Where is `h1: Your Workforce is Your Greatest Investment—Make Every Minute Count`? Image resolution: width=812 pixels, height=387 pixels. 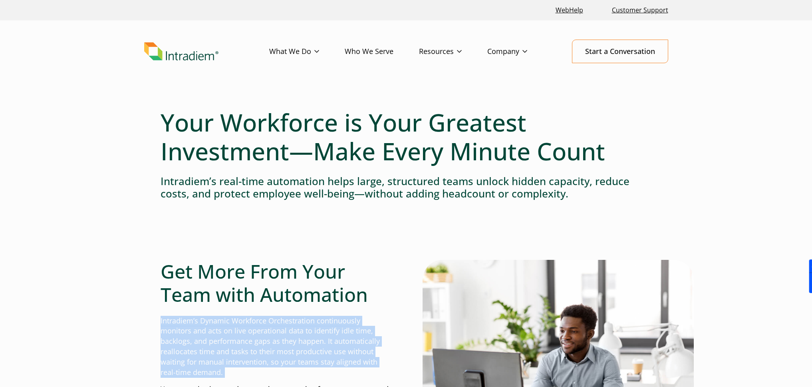
h1: Your Workforce is Your Greatest Investment—Make Every Minute Count is located at coordinates (406, 137).